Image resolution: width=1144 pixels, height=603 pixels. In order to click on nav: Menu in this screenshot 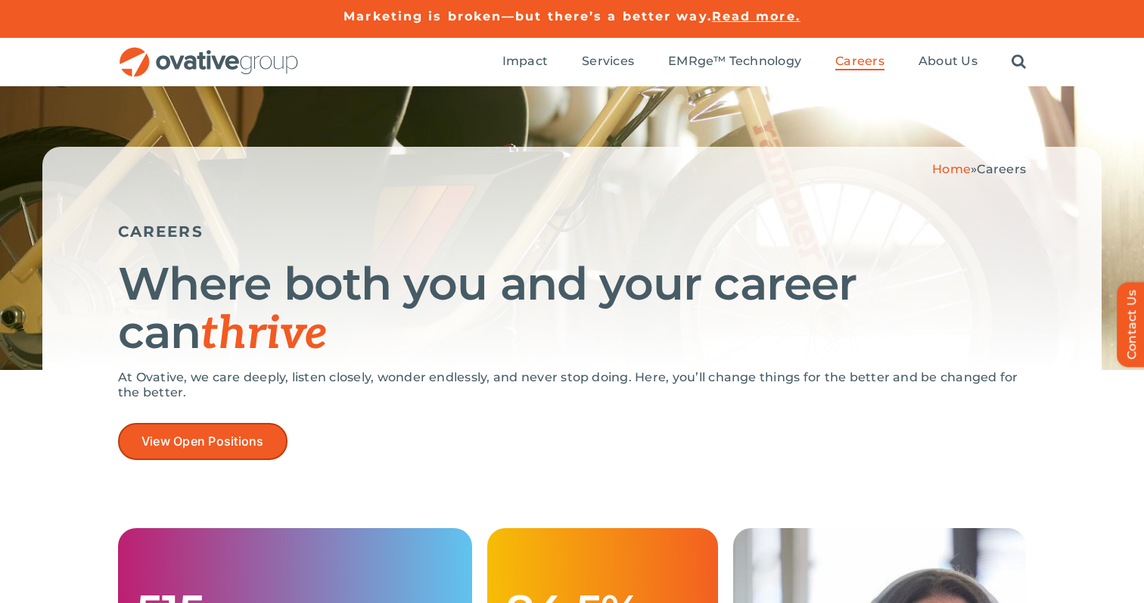, I will do `click(764, 62)`.